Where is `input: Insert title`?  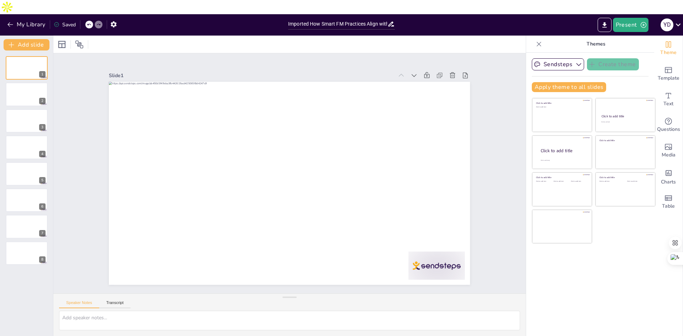
input: Insert title is located at coordinates (338, 24).